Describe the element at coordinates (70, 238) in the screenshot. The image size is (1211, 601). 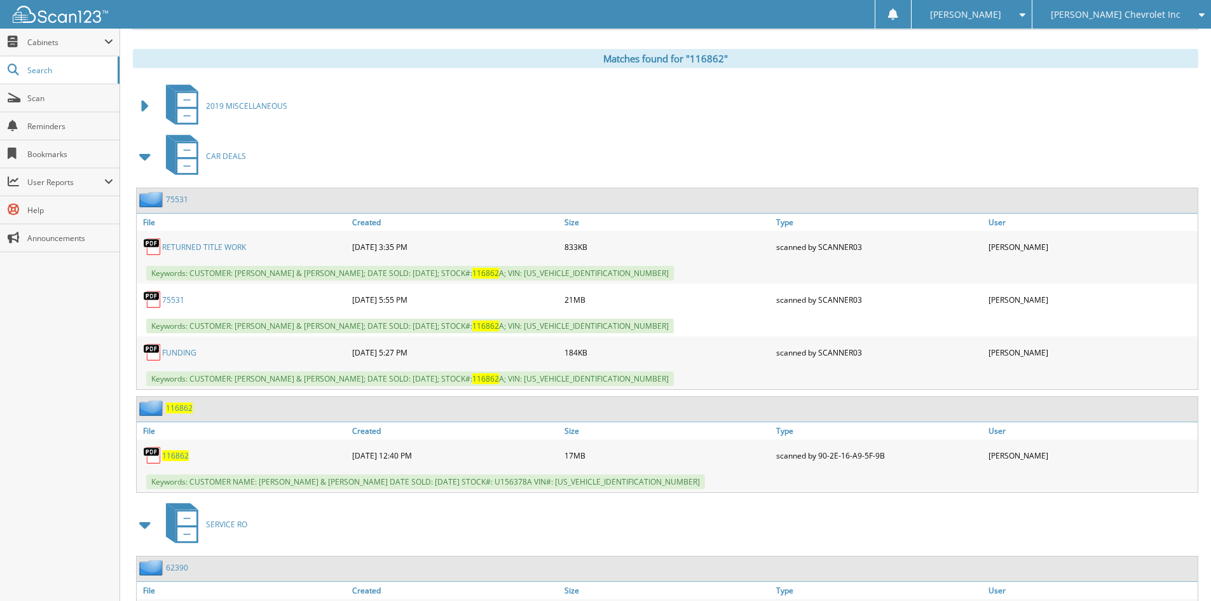
I see `span: Announcements` at that location.